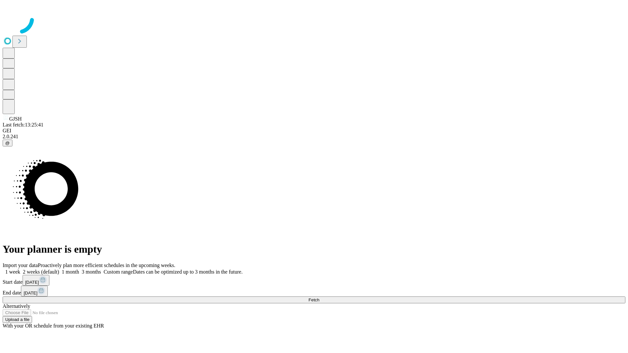 Image resolution: width=628 pixels, height=353 pixels. What do you see at coordinates (314, 291) in the screenshot?
I see `div: End date` at bounding box center [314, 291].